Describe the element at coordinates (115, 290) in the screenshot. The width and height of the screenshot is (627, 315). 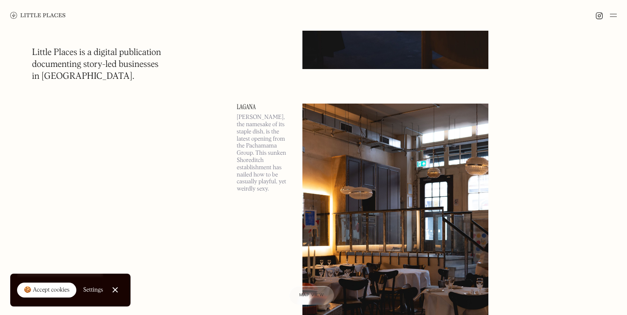
I see `div: Close Cookie Popup` at that location.